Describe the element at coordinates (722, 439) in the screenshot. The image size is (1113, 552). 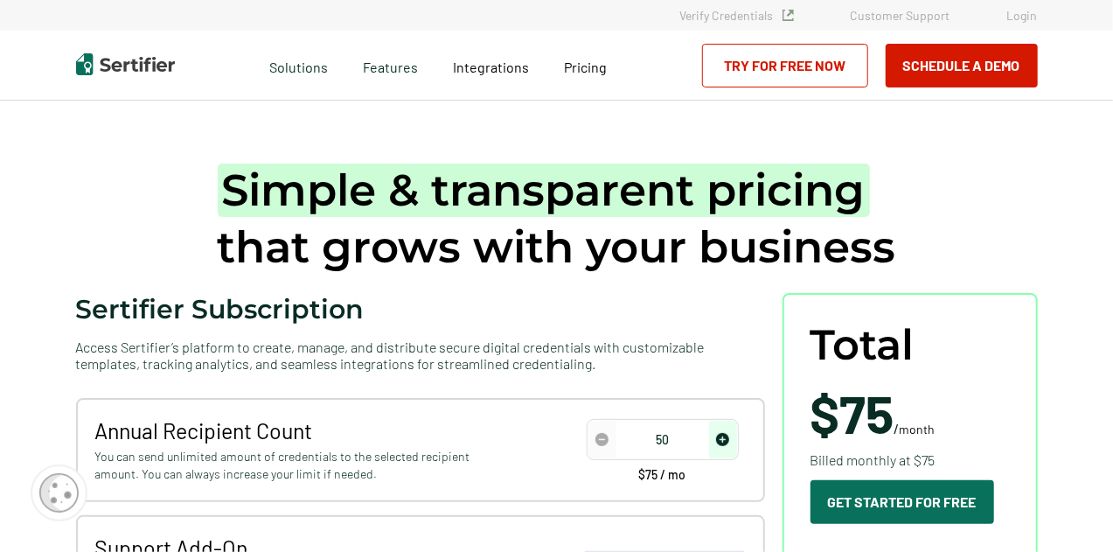
I see `img: Increase Icon` at that location.